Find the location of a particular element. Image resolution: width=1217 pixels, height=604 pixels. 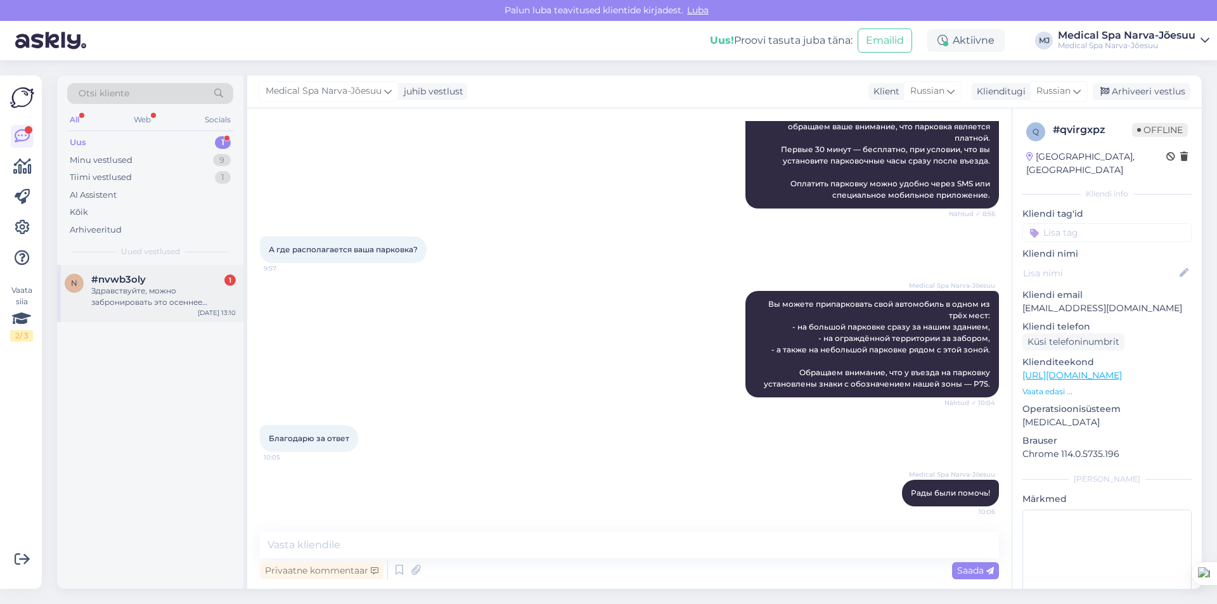

span: Nähtud ✓ 10:04 is located at coordinates (970, 402).